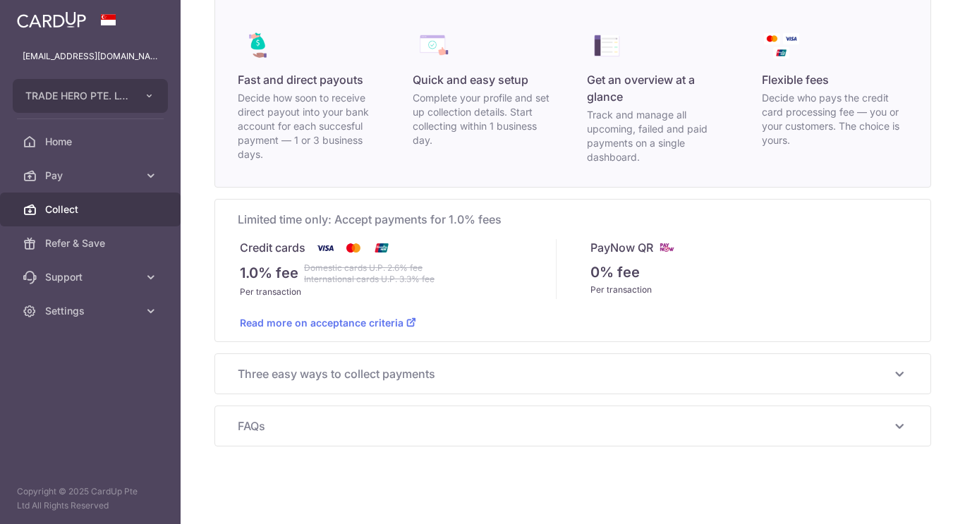 This screenshot has height=524, width=965. Describe the element at coordinates (311, 126) in the screenshot. I see `p: Decide how soon to receive direct payout into your bank account for each succesful payment — 1 or...` at that location.